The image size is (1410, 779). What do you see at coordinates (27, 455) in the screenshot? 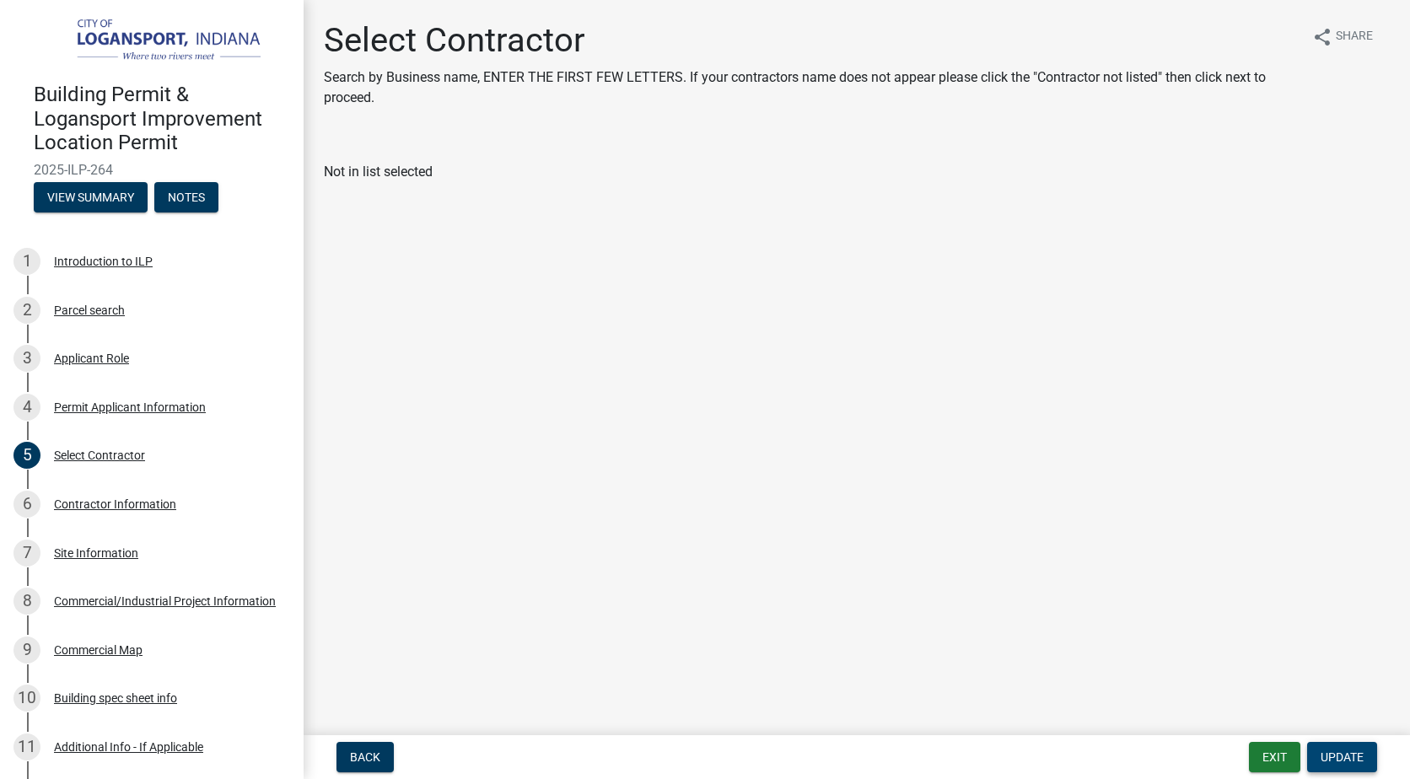
I see `div: 5` at bounding box center [27, 455].